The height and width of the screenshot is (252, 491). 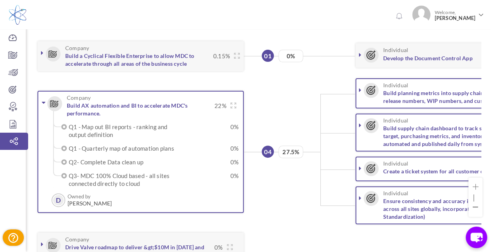 What do you see at coordinates (125, 179) in the screenshot?
I see `label: Q3- MDC 100% Cloud based - all sites connected directly to cloud` at bounding box center [125, 179].